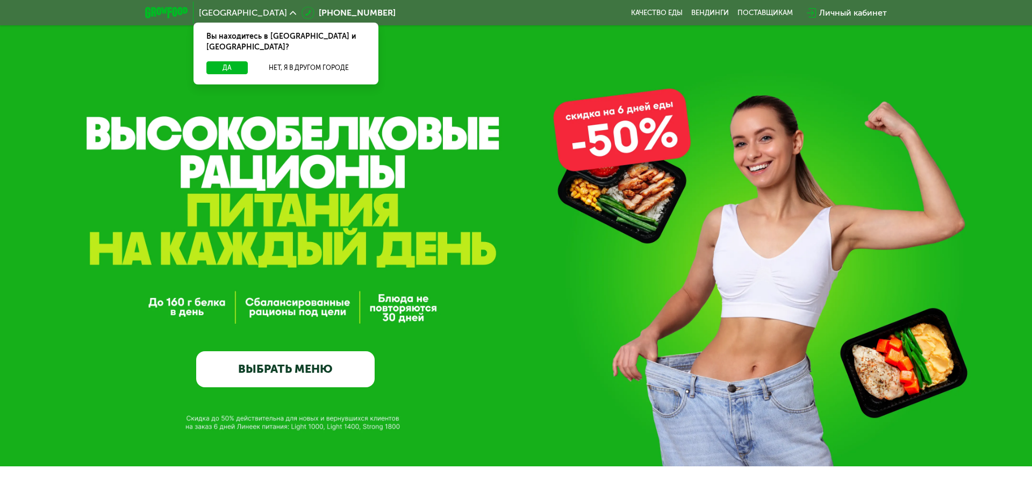  I want to click on button: Нет, я в другом городе, so click(309, 68).